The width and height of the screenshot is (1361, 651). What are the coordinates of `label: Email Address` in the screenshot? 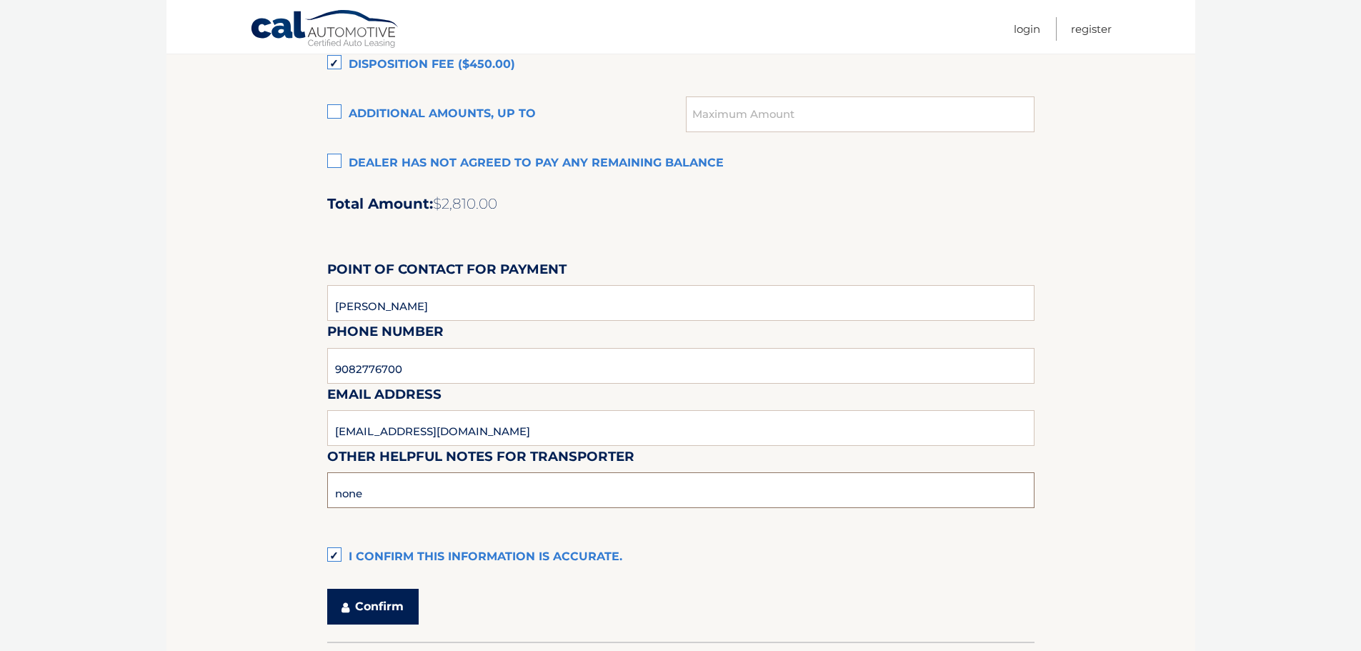 It's located at (384, 397).